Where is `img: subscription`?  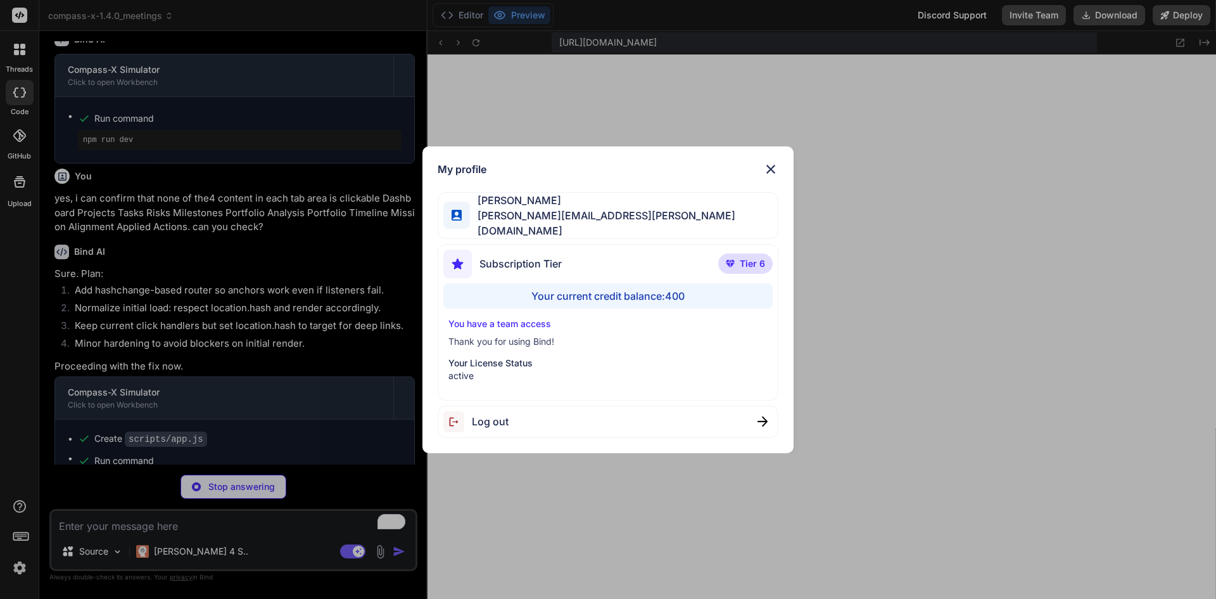 img: subscription is located at coordinates (457, 264).